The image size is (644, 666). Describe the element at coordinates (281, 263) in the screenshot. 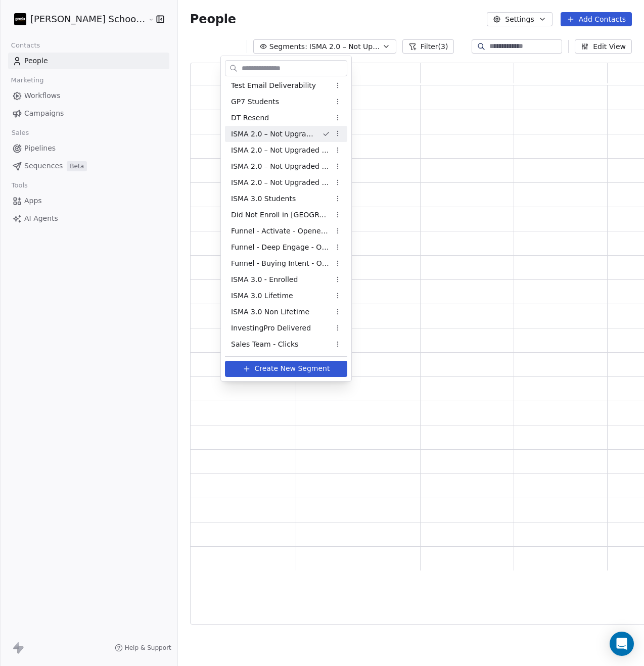

I see `span: Funnel - Buying Intent - Open Last 7 Days` at that location.